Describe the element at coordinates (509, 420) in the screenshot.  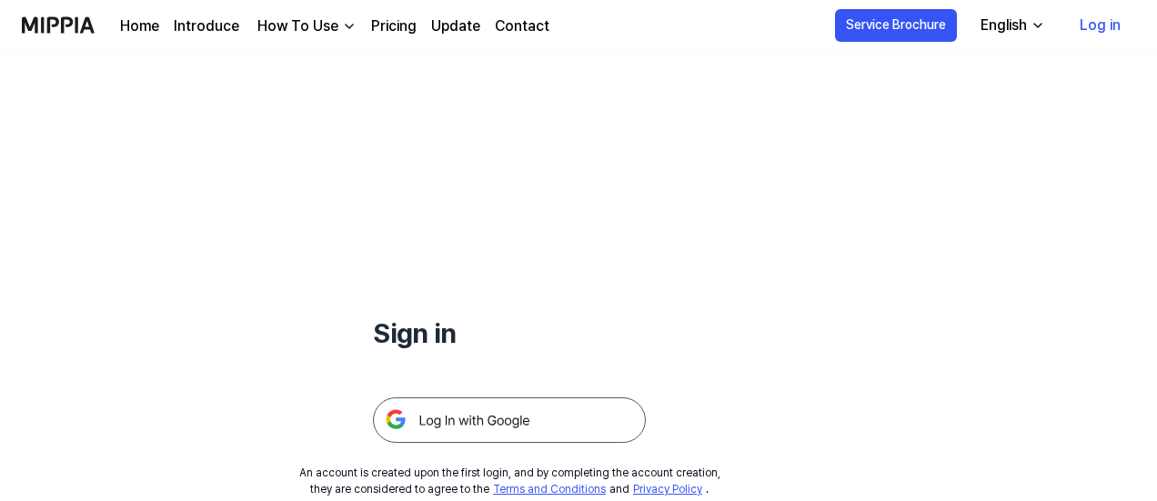
I see `img: 구글 로그인 버튼` at that location.